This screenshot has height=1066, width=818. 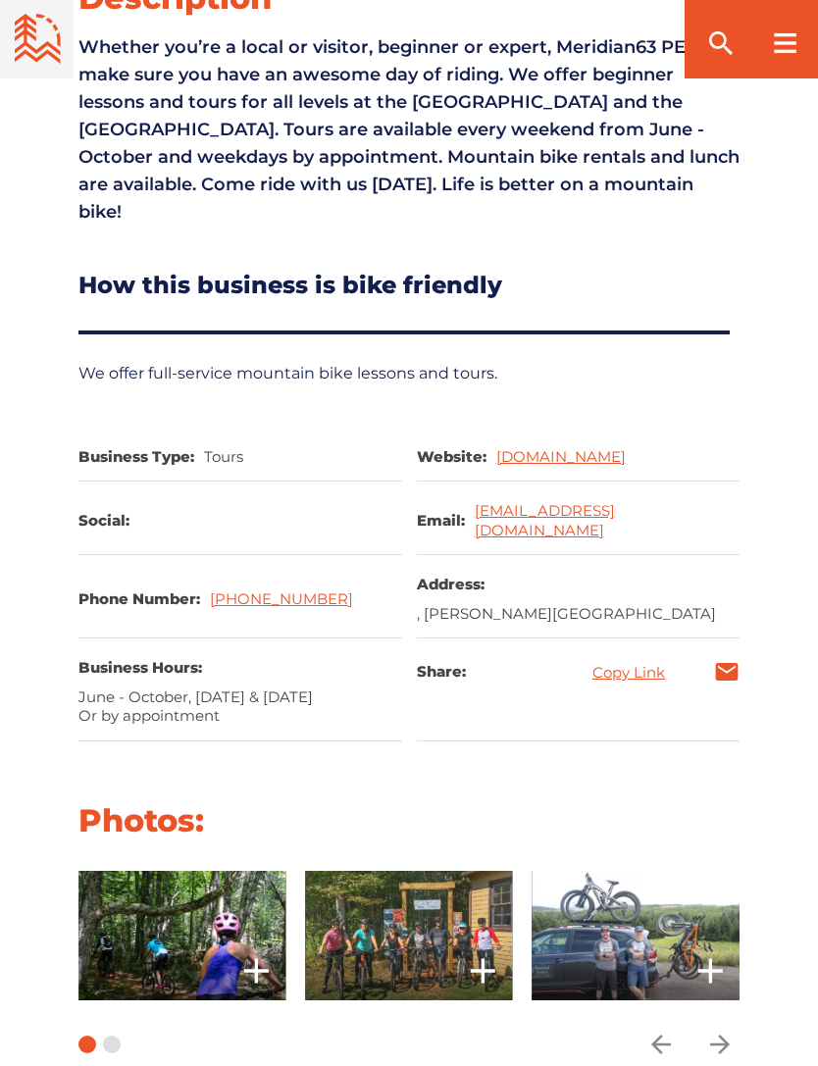 I want to click on a: Copy Link, so click(x=629, y=672).